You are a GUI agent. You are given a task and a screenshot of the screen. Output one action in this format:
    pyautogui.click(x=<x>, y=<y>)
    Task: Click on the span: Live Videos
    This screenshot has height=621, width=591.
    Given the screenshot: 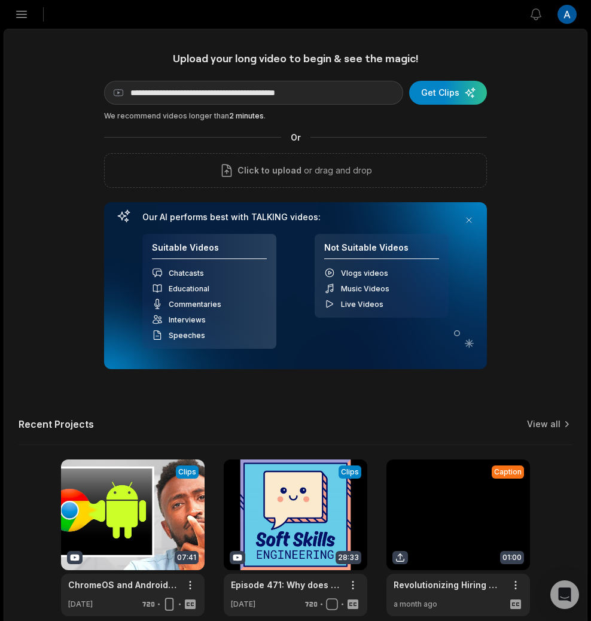 What is the action you would take?
    pyautogui.click(x=362, y=304)
    